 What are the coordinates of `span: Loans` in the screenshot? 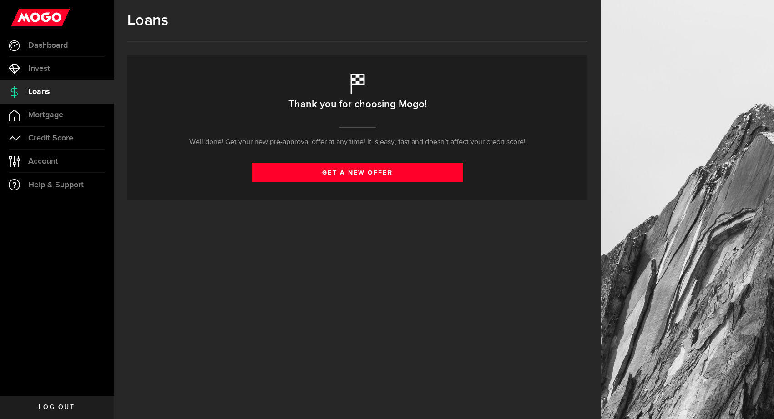 It's located at (39, 92).